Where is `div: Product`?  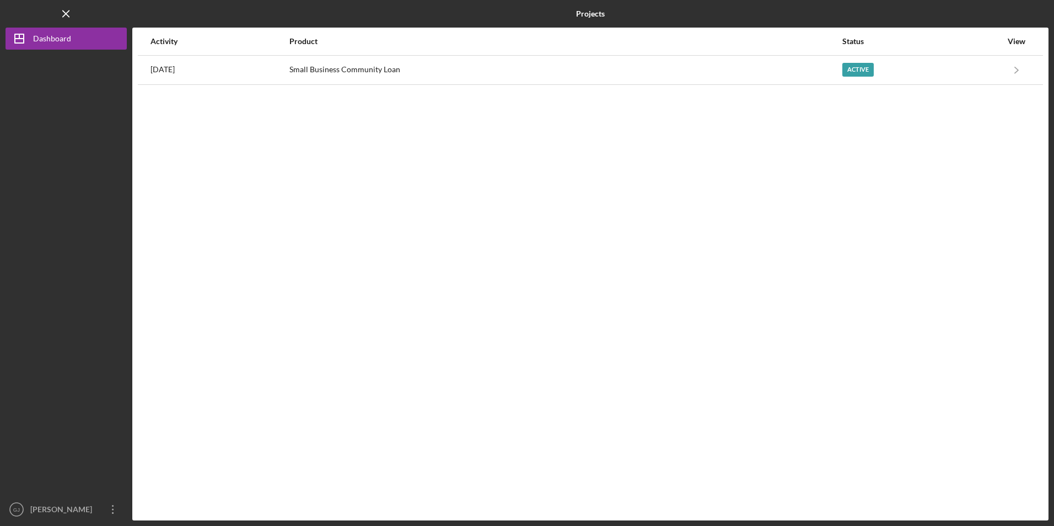 div: Product is located at coordinates (565, 41).